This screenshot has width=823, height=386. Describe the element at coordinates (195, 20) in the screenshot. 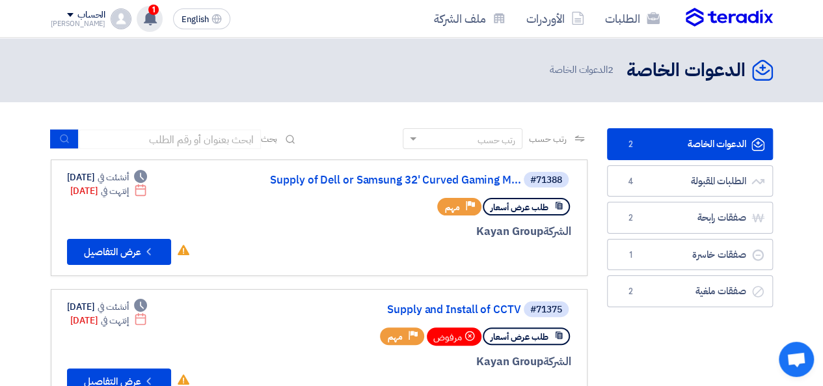

I see `span: English` at that location.